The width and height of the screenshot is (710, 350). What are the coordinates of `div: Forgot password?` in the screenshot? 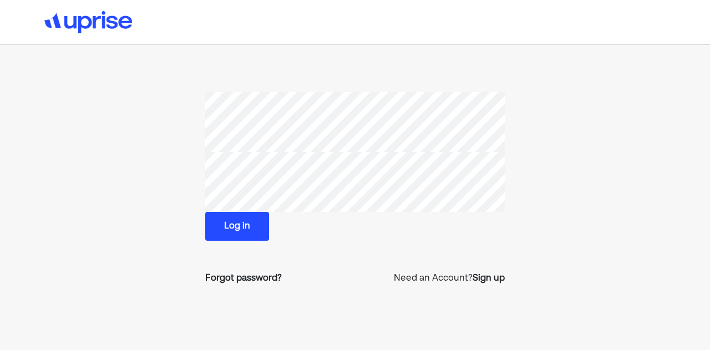 It's located at (244, 279).